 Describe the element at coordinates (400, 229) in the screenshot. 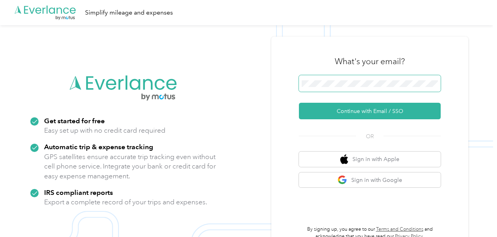

I see `a: Terms and Conditions` at that location.